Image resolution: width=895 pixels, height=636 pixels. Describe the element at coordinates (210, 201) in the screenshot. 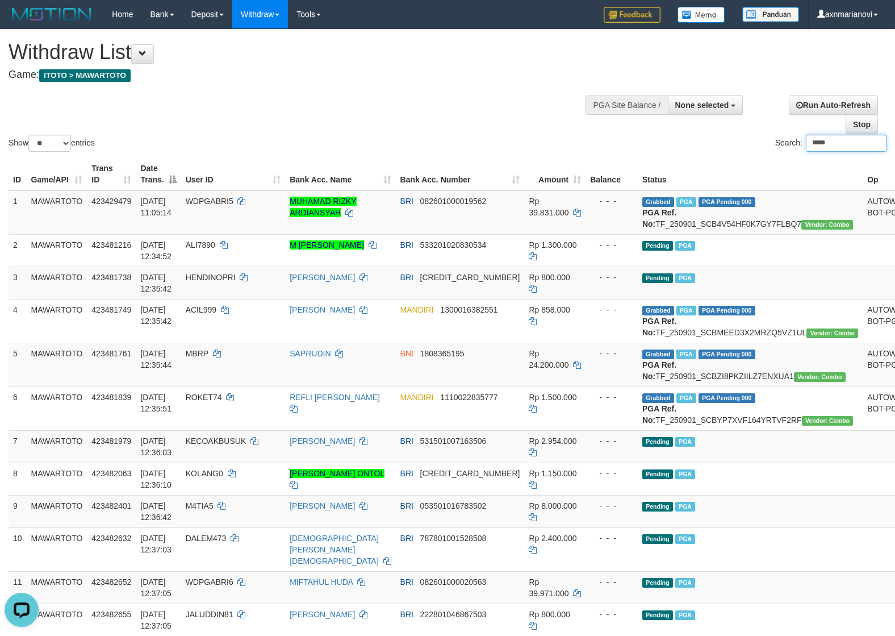

I see `span: WDPGABRI5` at that location.